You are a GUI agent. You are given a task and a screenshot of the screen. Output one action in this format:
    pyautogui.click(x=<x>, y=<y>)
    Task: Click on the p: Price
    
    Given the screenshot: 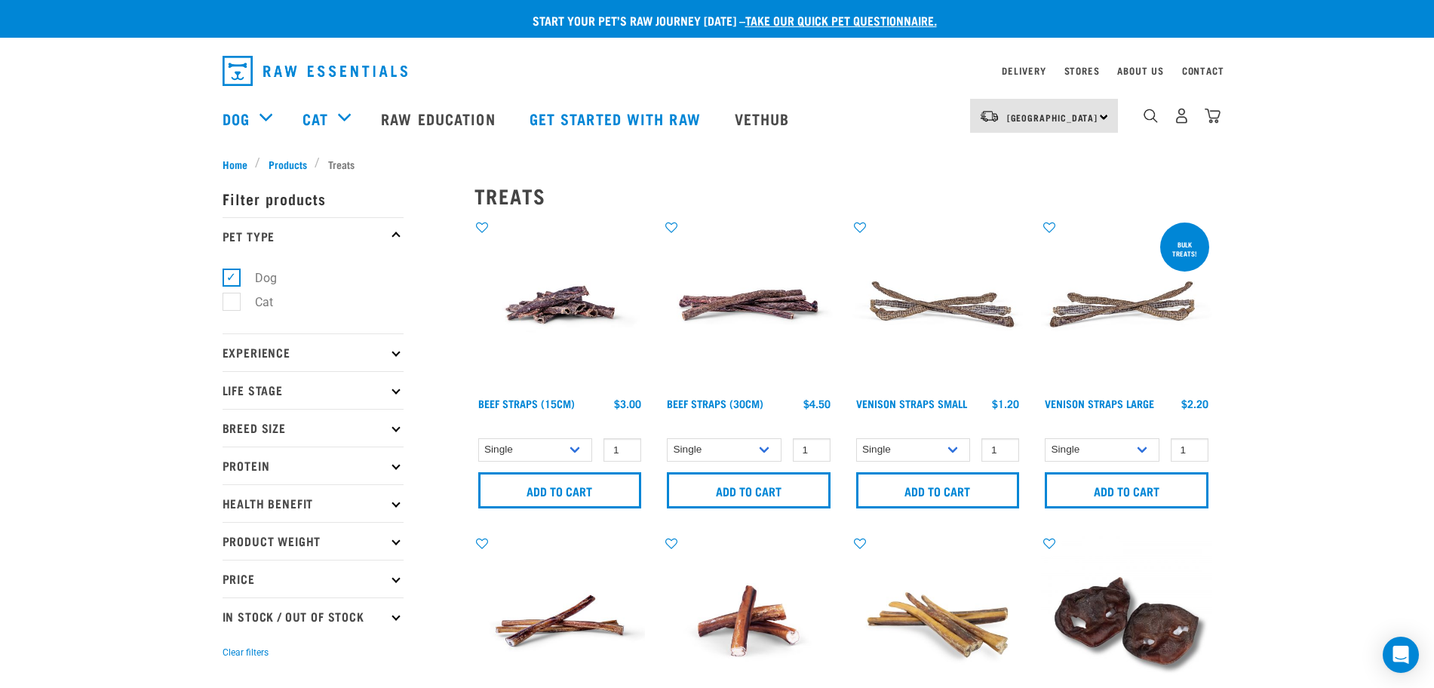 What is the action you would take?
    pyautogui.click(x=313, y=579)
    